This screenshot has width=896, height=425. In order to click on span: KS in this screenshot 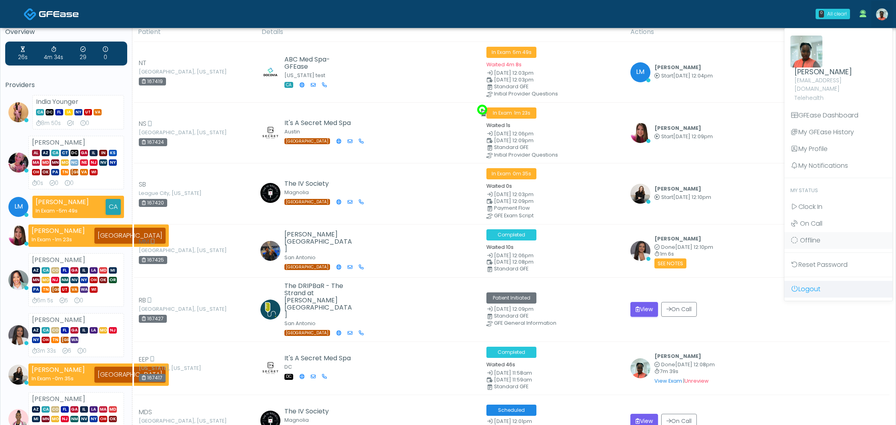, I will do `click(113, 153)`.